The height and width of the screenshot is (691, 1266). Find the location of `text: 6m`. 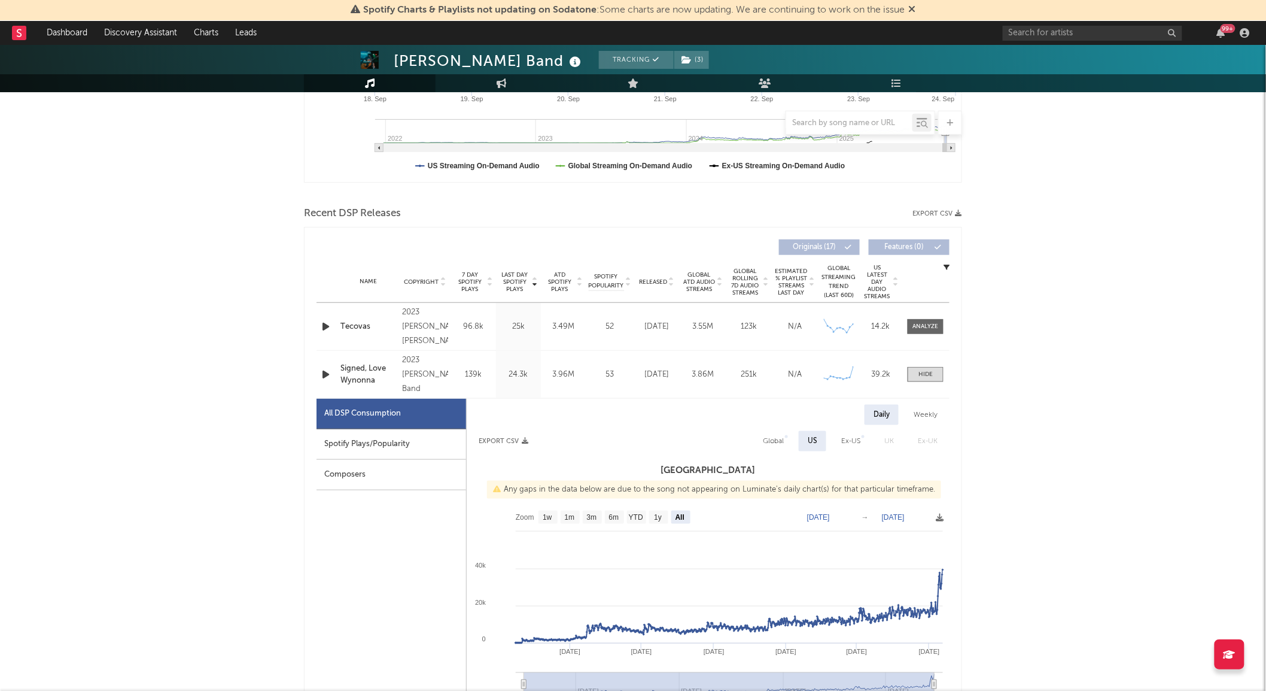

text: 6m is located at coordinates (614, 518).